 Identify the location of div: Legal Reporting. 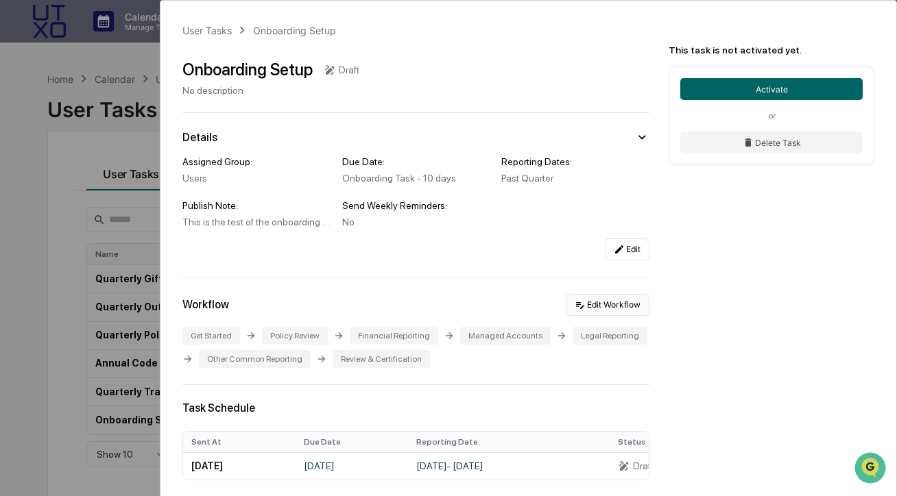
(609, 336).